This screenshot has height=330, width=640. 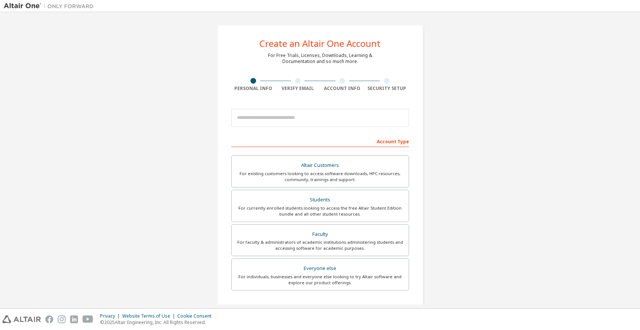 What do you see at coordinates (320, 234) in the screenshot?
I see `div: Faculty` at bounding box center [320, 234].